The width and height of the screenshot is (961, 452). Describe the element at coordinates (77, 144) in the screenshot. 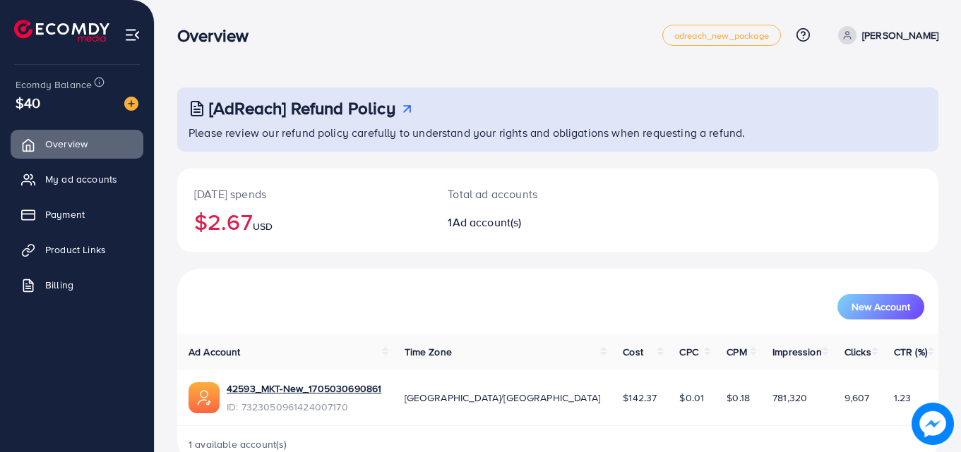

I see `a: Overview` at that location.